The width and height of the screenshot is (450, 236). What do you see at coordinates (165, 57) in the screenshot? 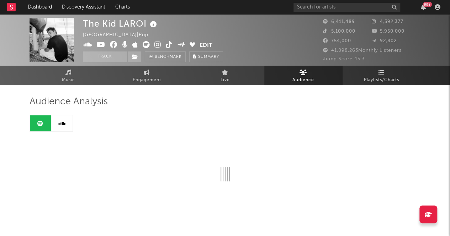
I see `a: Benchmark` at bounding box center [165, 57].